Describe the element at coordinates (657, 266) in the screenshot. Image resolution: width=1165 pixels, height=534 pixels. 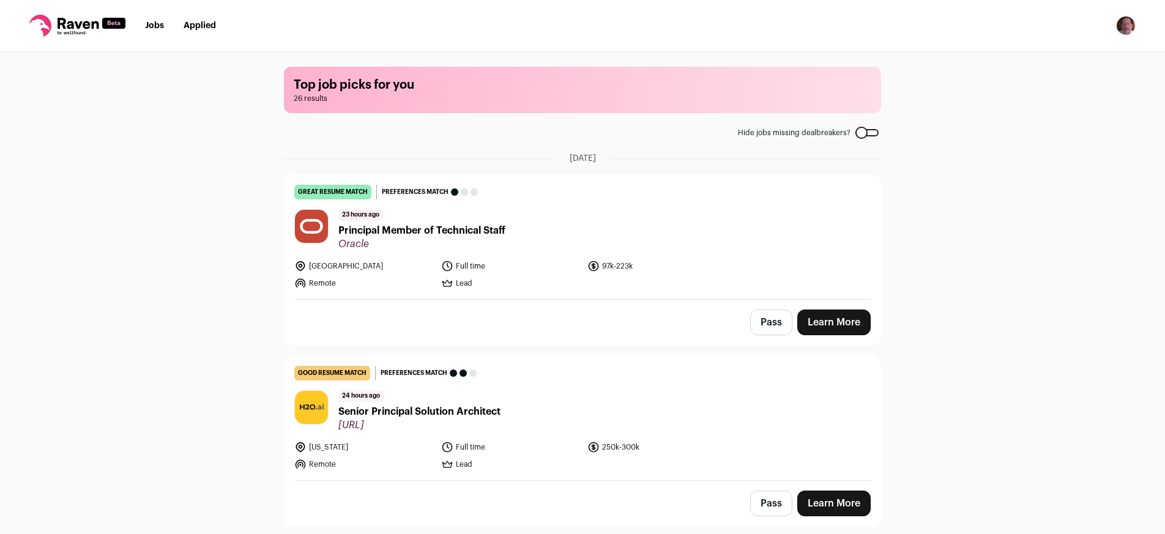
I see `li: 97k-223k` at that location.